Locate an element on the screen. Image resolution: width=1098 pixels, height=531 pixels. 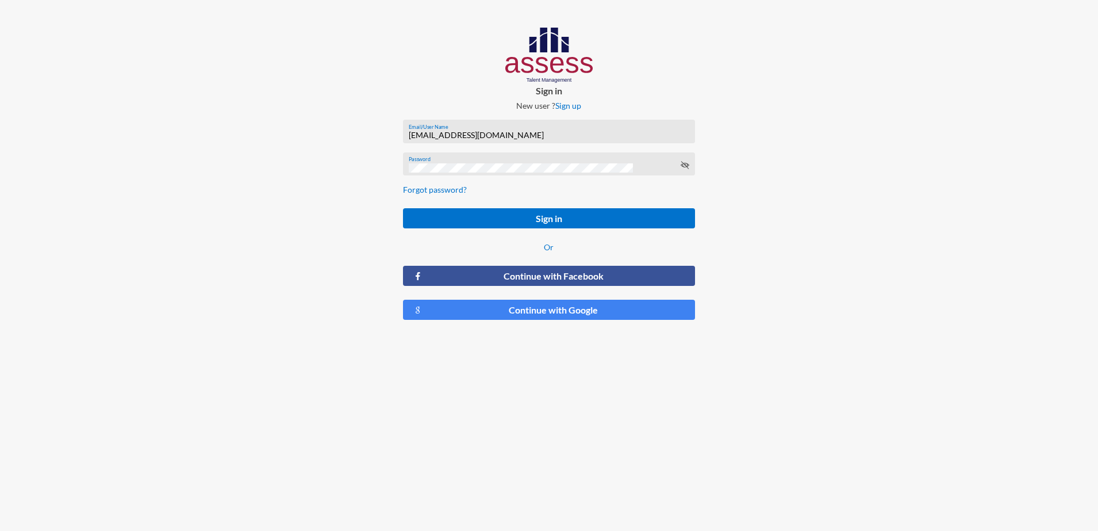
a: Sign up is located at coordinates (568, 105).